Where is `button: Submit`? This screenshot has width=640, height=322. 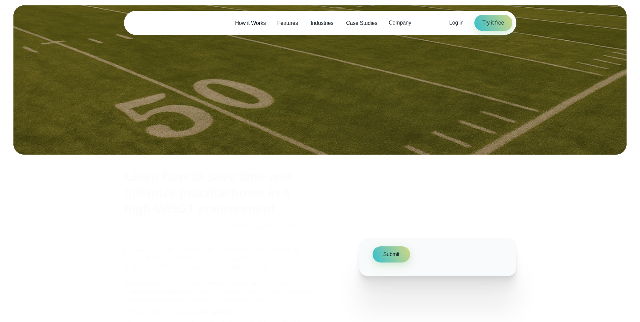 button: Submit is located at coordinates (391, 254).